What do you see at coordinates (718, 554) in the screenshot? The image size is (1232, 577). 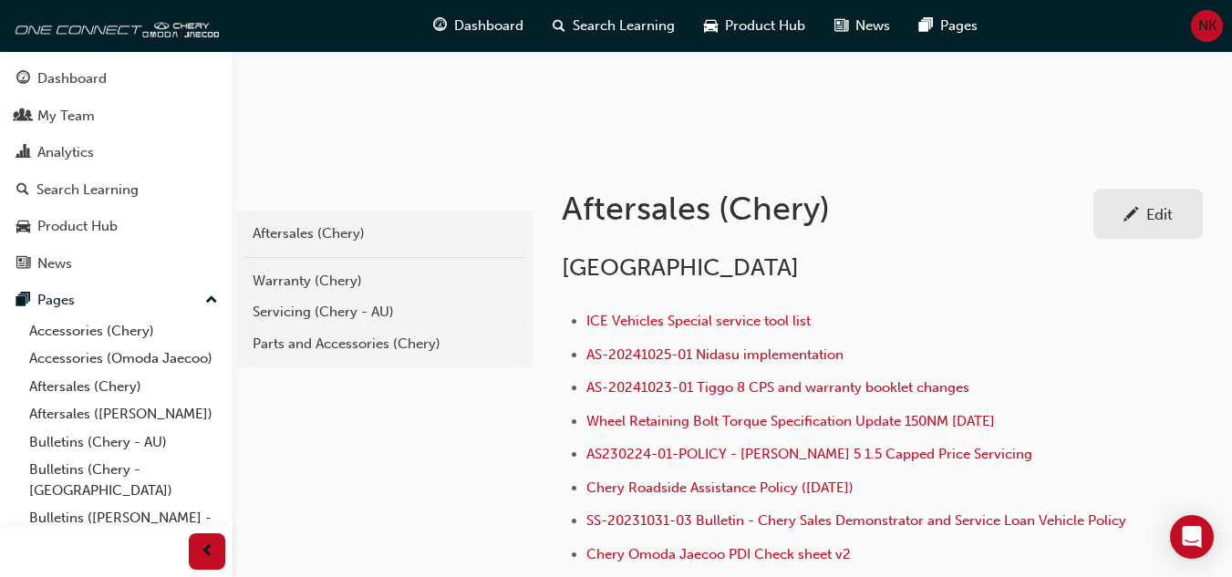 I see `span: Chery Omoda Jaecoo PDI Check sheet v2` at bounding box center [718, 554].